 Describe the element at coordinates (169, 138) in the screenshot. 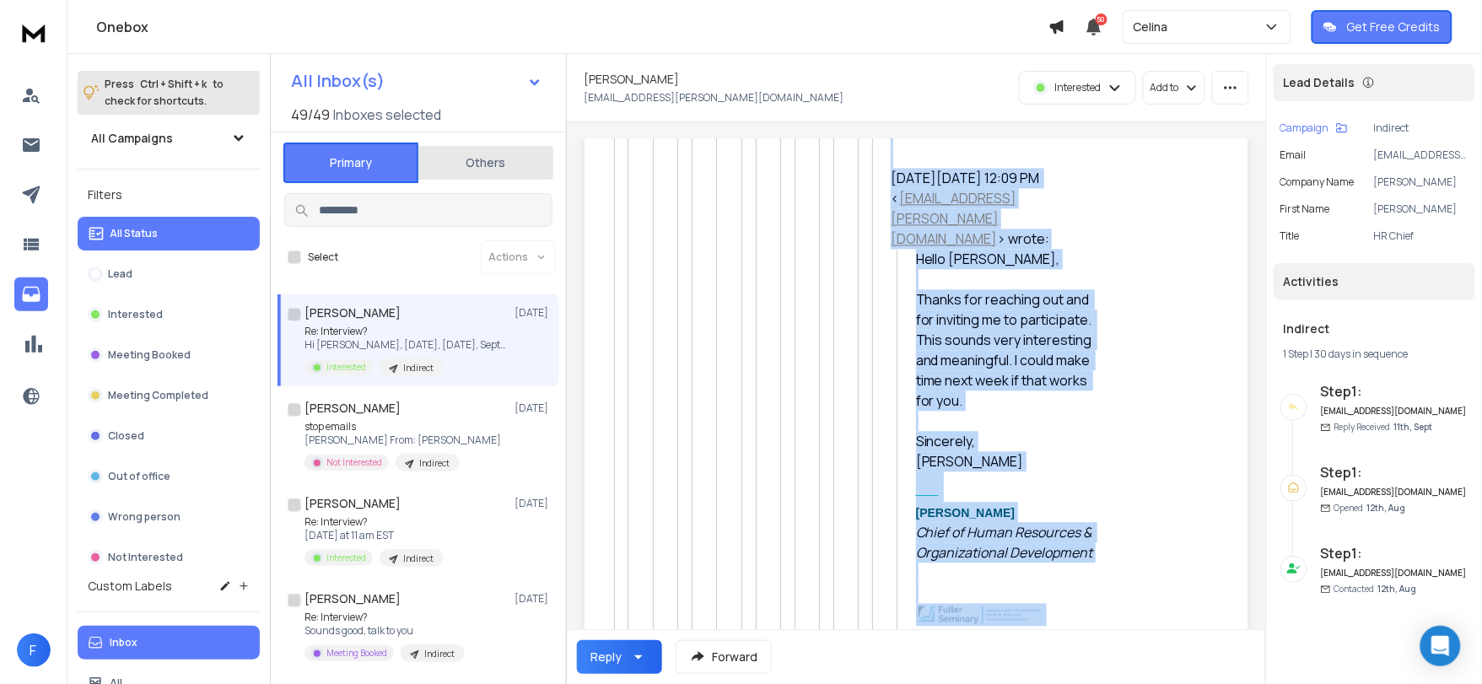

I see `button: All Campaigns` at that location.